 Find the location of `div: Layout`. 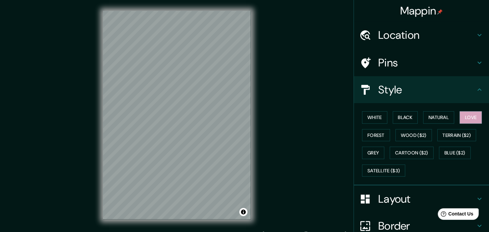

div: Layout is located at coordinates (421, 199).